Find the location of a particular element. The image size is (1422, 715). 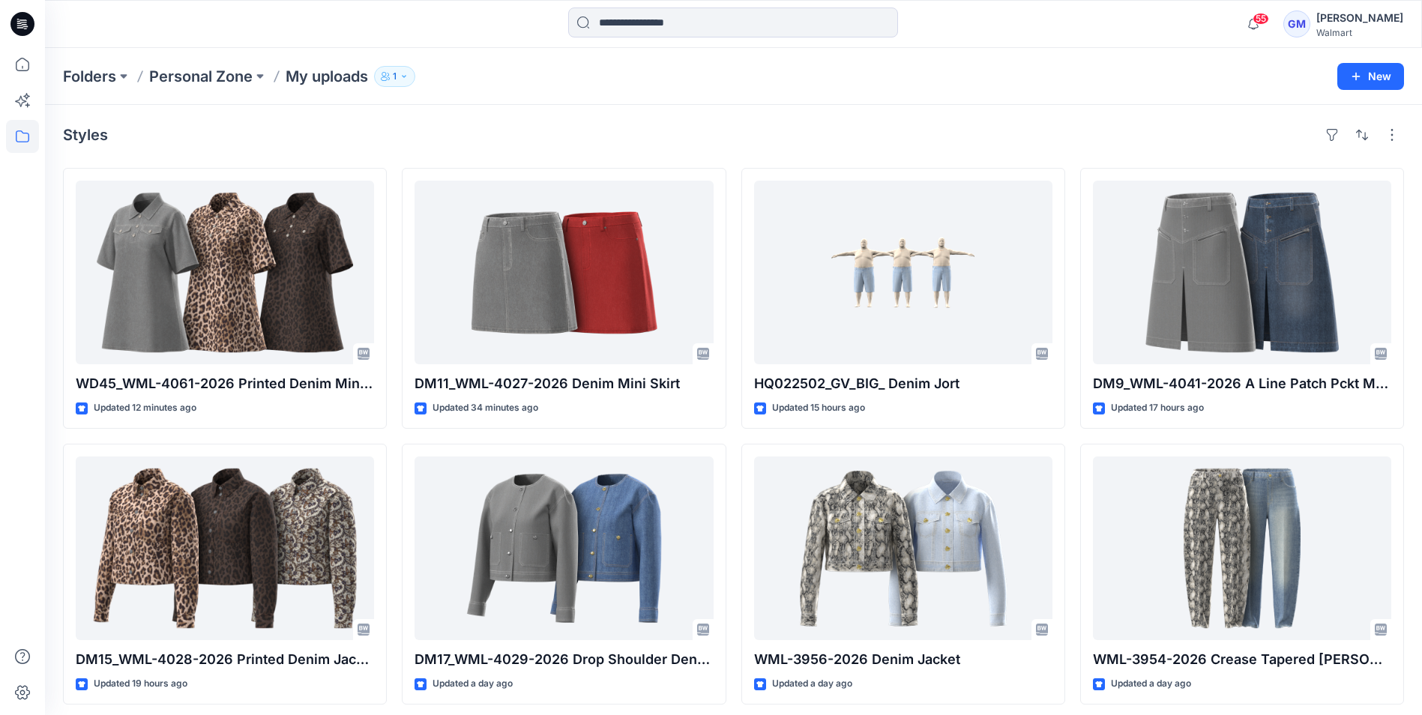

a: HQ022502_GV_BIG_ Denim Jort is located at coordinates (903, 272).